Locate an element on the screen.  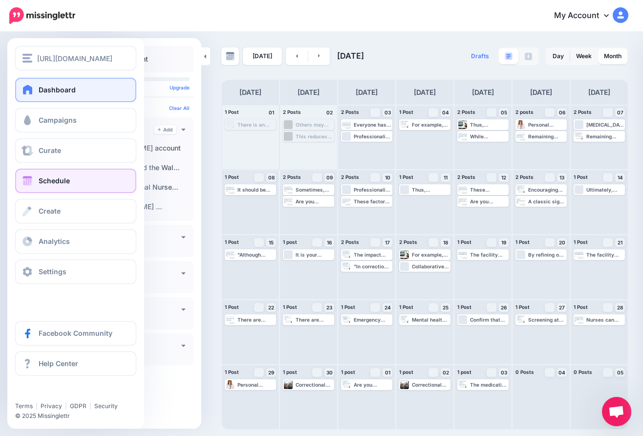
div: The impact extends beyond healthcare staff—custody officers, mental health providers, and chaplai... is located at coordinates (372, 255).